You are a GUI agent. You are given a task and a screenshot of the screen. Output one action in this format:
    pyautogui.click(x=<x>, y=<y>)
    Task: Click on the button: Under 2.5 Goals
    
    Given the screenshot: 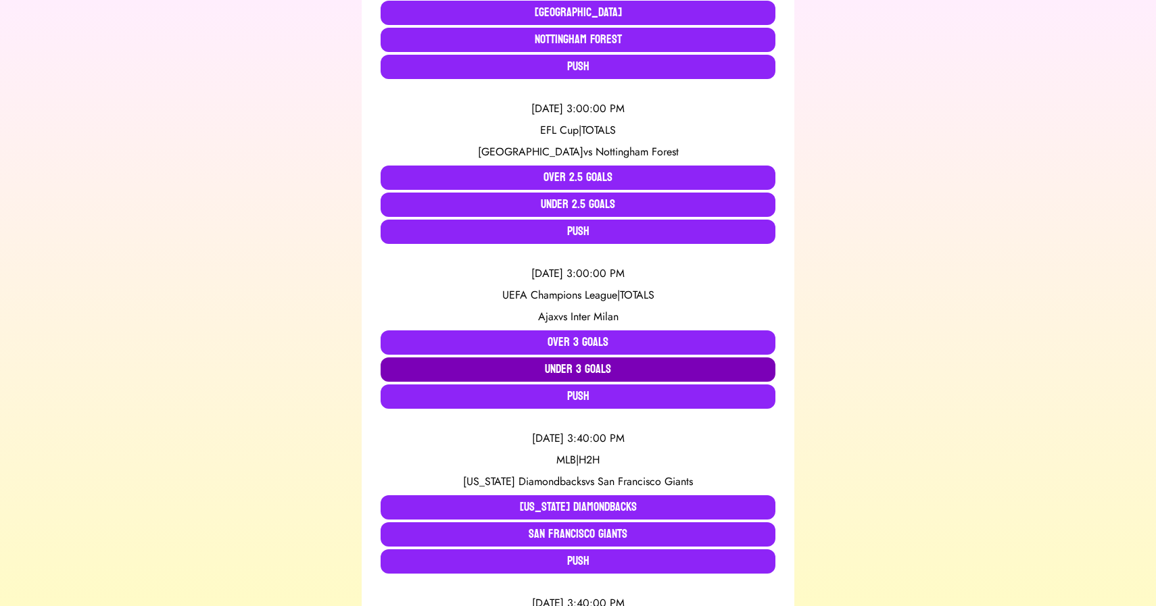 What is the action you would take?
    pyautogui.click(x=578, y=205)
    